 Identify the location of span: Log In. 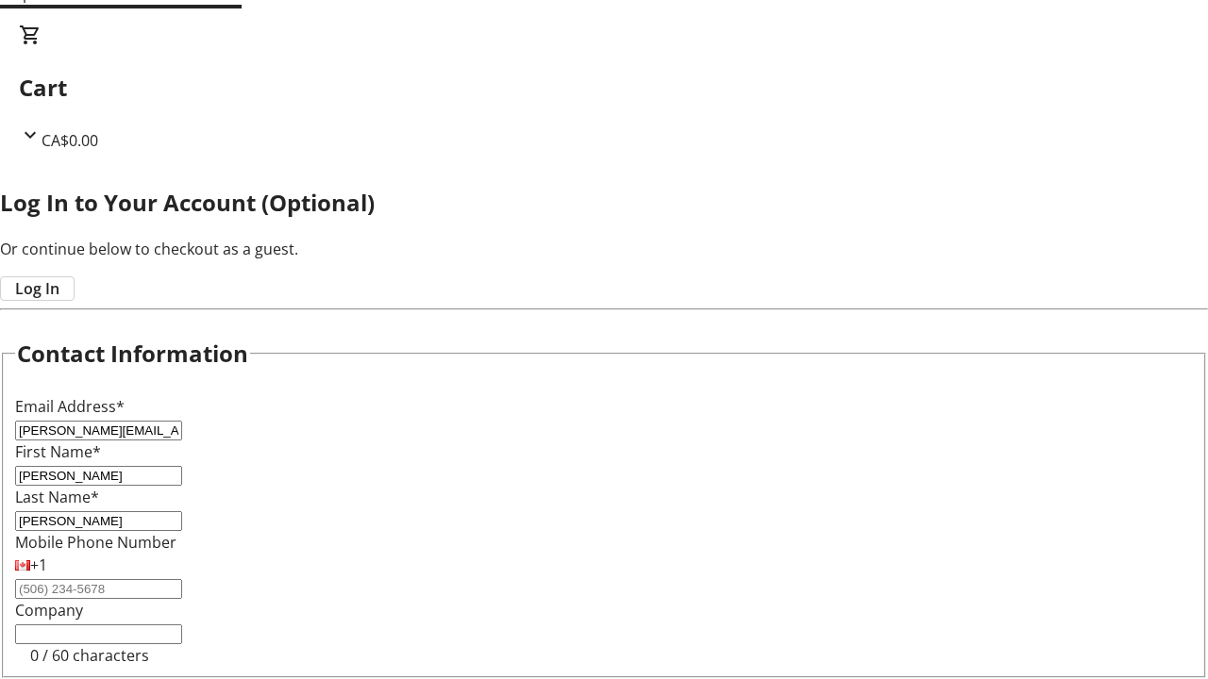
(37, 289).